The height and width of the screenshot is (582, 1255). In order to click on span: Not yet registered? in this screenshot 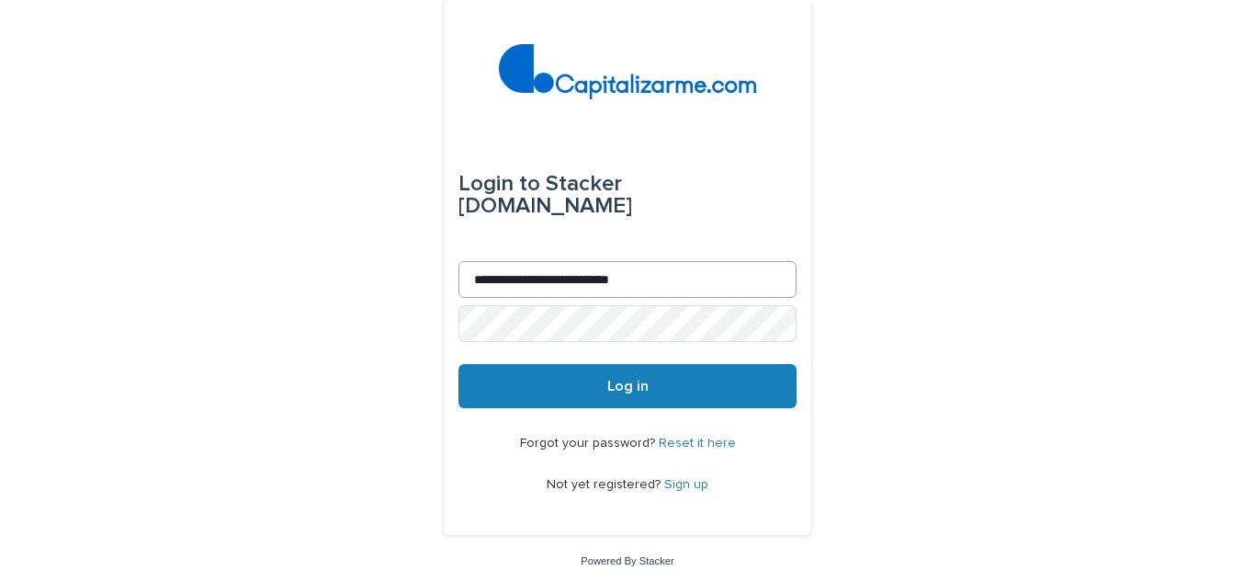, I will do `click(605, 484)`.